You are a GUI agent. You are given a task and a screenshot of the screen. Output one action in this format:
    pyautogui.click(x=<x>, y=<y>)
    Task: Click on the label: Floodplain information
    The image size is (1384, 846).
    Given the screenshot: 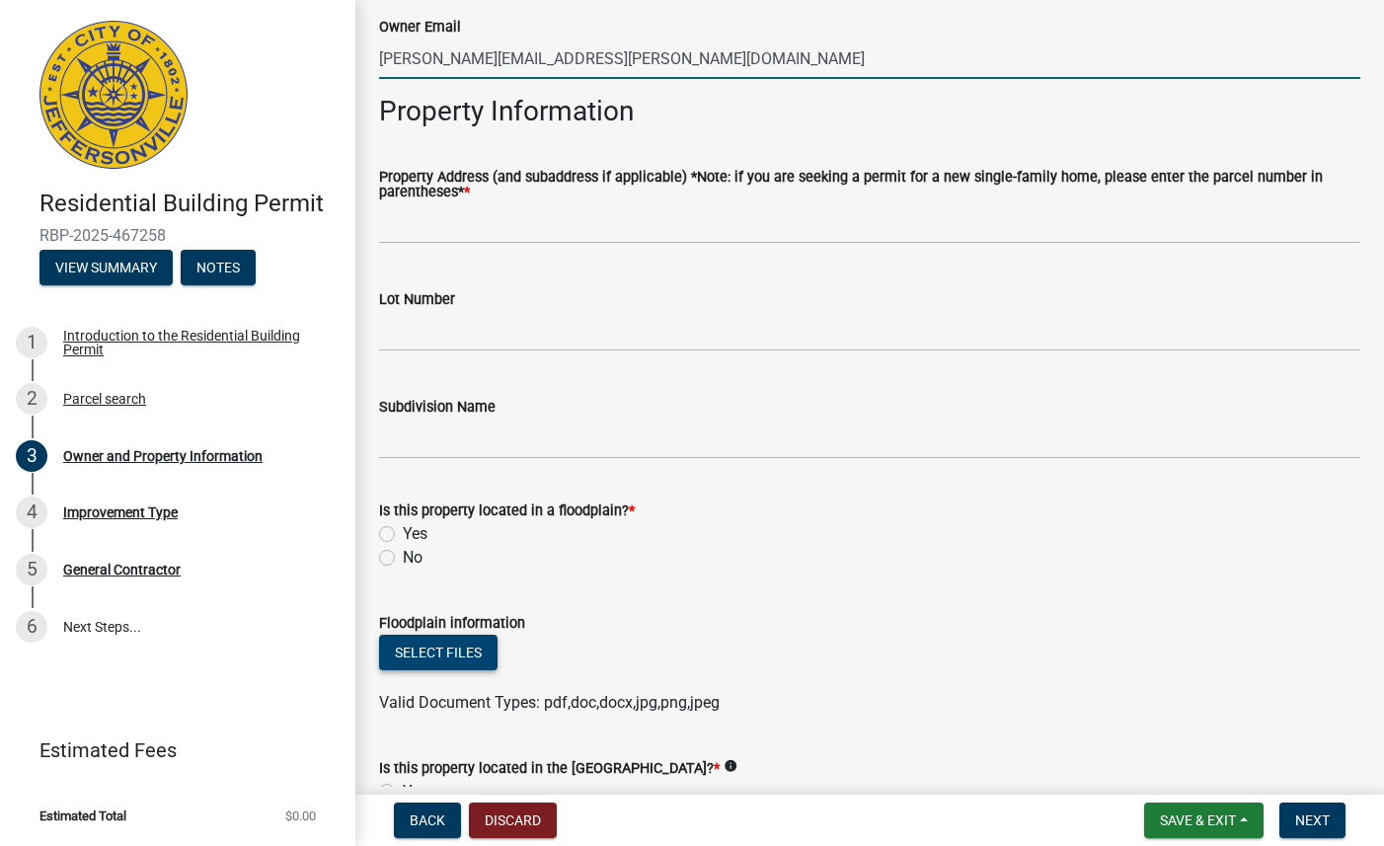 What is the action you would take?
    pyautogui.click(x=452, y=624)
    